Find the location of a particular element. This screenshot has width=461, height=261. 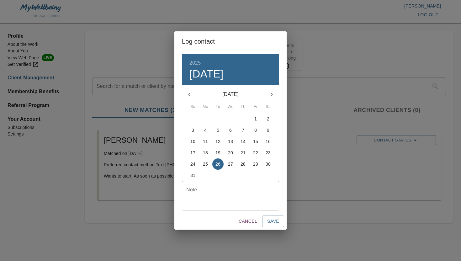

button: 30 is located at coordinates (268, 164).